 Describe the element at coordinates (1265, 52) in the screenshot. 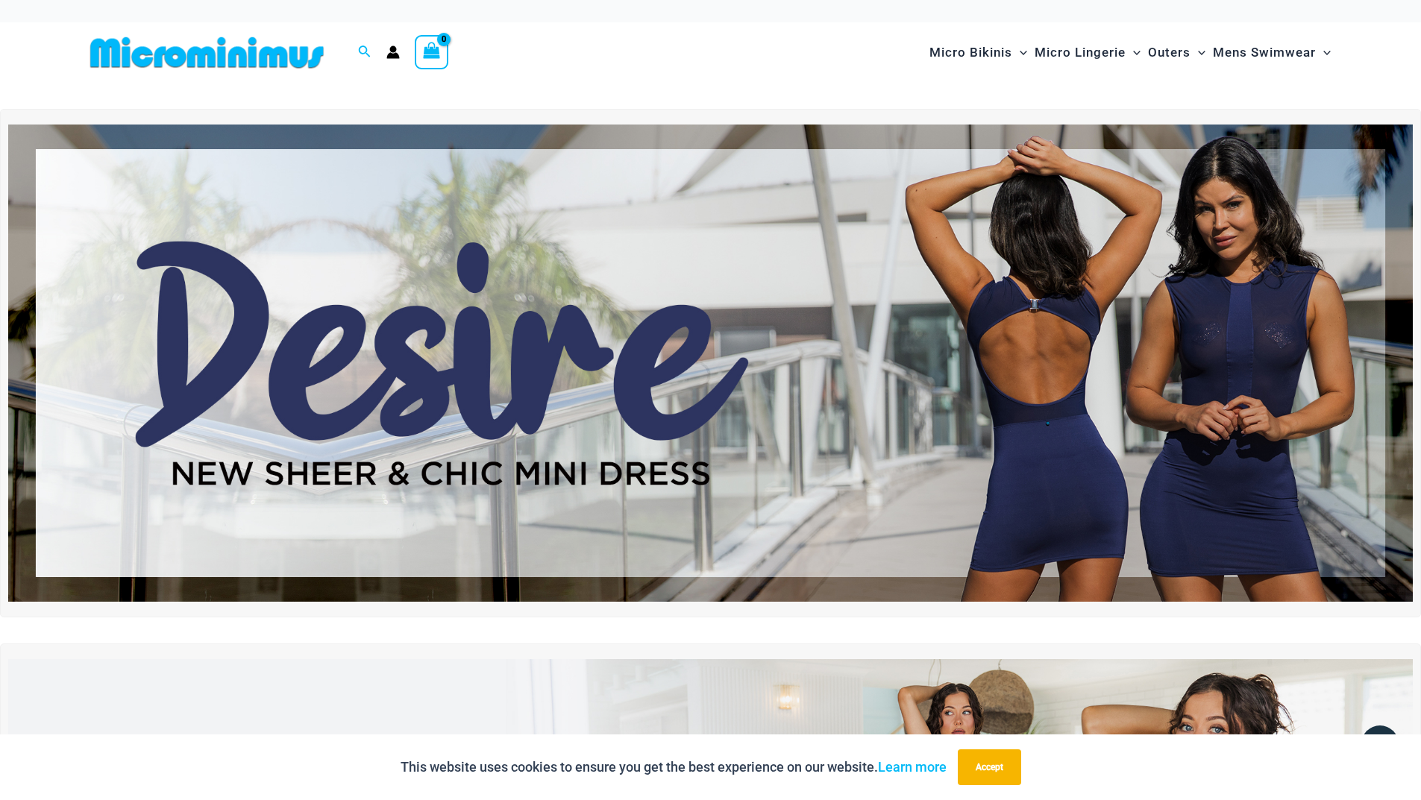

I see `span: Mens Swimwear` at that location.